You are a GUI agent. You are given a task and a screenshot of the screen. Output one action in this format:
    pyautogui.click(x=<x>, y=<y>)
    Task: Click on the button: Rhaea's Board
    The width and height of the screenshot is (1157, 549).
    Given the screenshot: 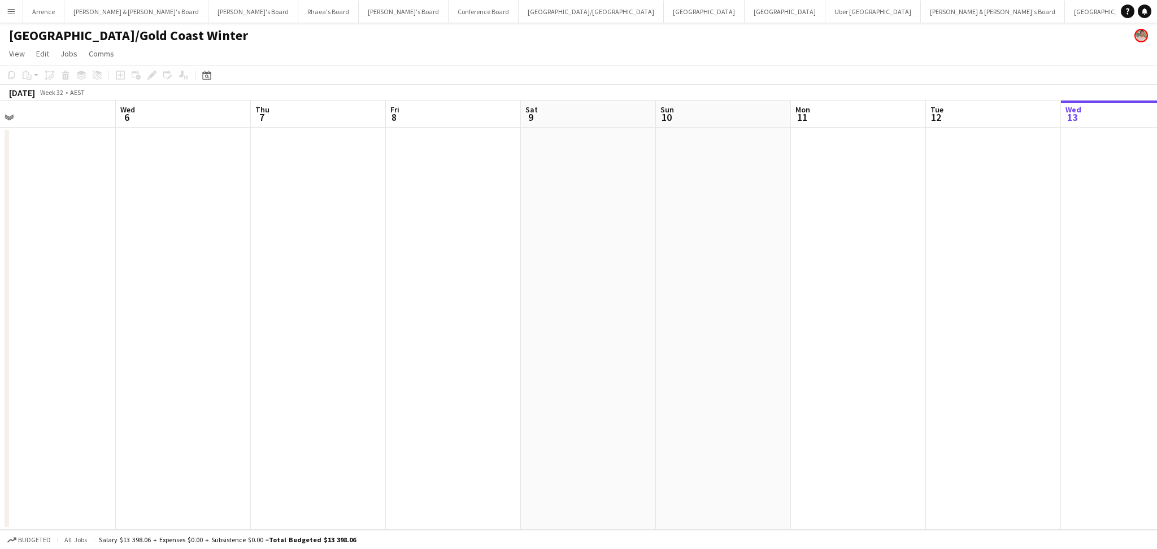 What is the action you would take?
    pyautogui.click(x=328, y=11)
    